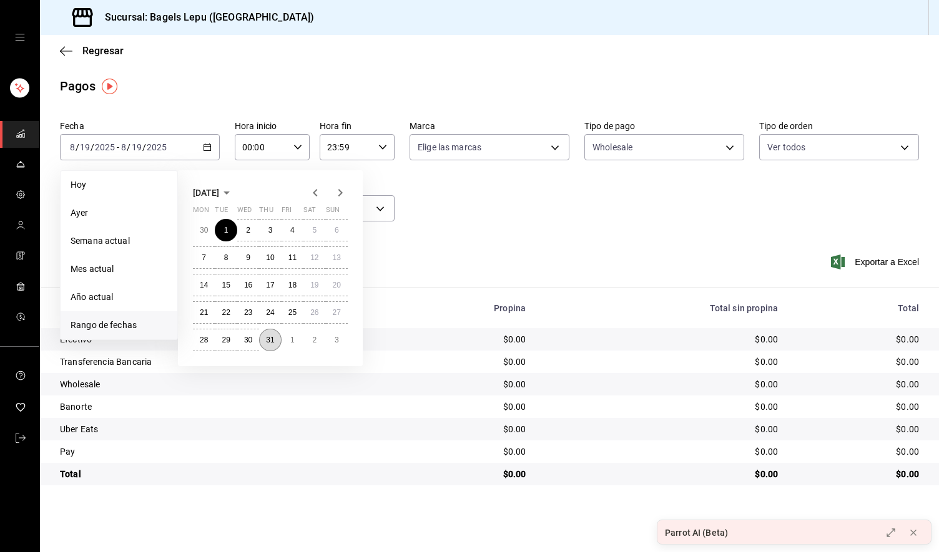 This screenshot has width=939, height=552. Describe the element at coordinates (292, 230) in the screenshot. I see `button: July 4, 2025` at that location.